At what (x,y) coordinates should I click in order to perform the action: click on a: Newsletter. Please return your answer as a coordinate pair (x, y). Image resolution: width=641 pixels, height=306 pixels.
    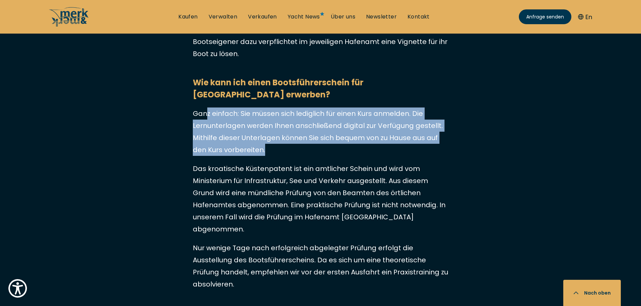
    Looking at the image, I should click on (381, 17).